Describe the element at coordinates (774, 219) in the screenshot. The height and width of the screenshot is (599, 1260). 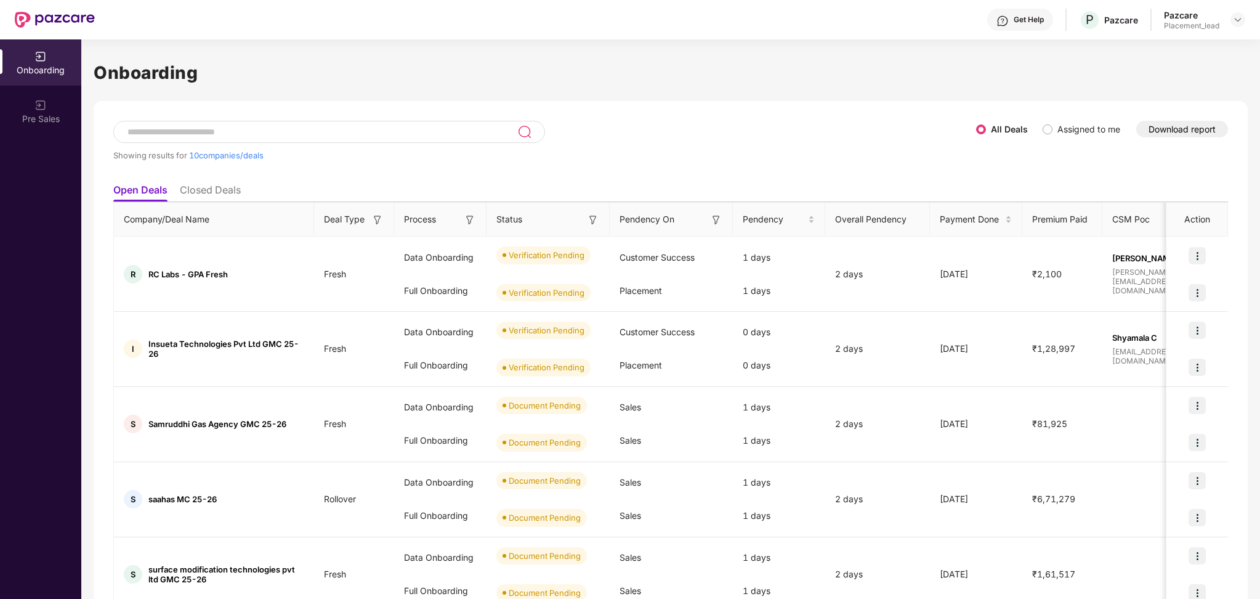
I see `span: Pendency` at that location.